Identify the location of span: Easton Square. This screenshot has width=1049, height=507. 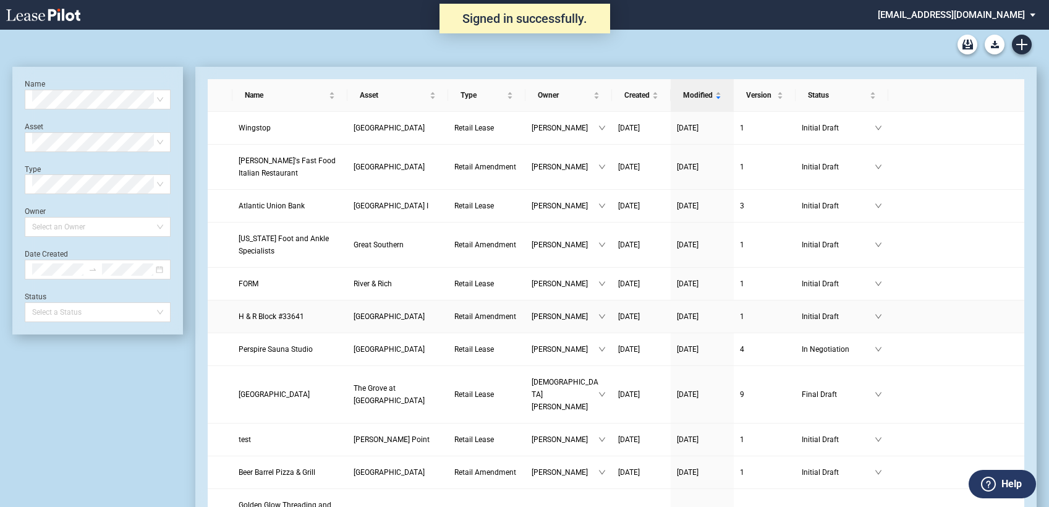
(389, 472).